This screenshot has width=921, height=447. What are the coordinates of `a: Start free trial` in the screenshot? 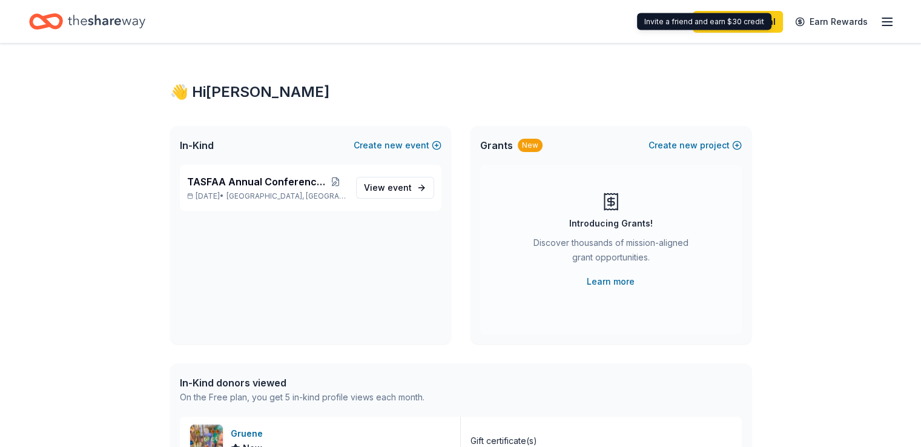 It's located at (738, 22).